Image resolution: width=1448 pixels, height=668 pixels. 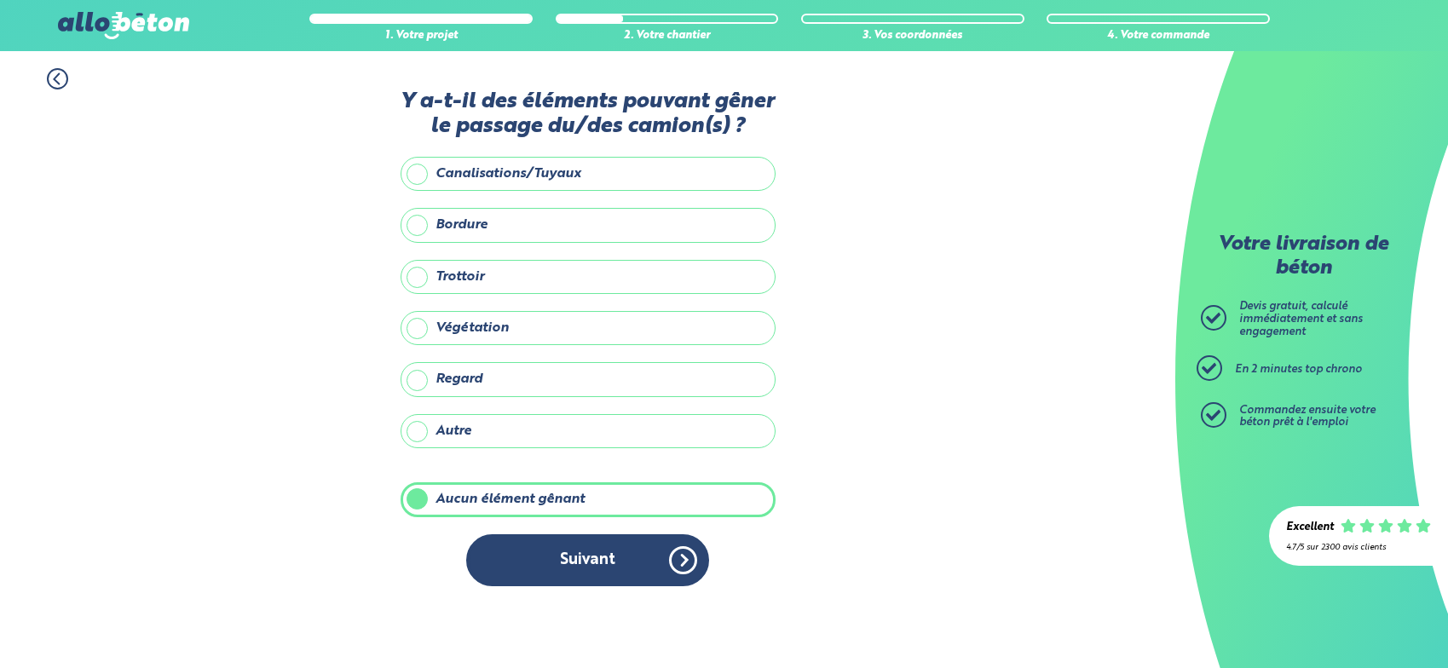 What do you see at coordinates (124, 26) in the screenshot?
I see `img: allobéton` at bounding box center [124, 26].